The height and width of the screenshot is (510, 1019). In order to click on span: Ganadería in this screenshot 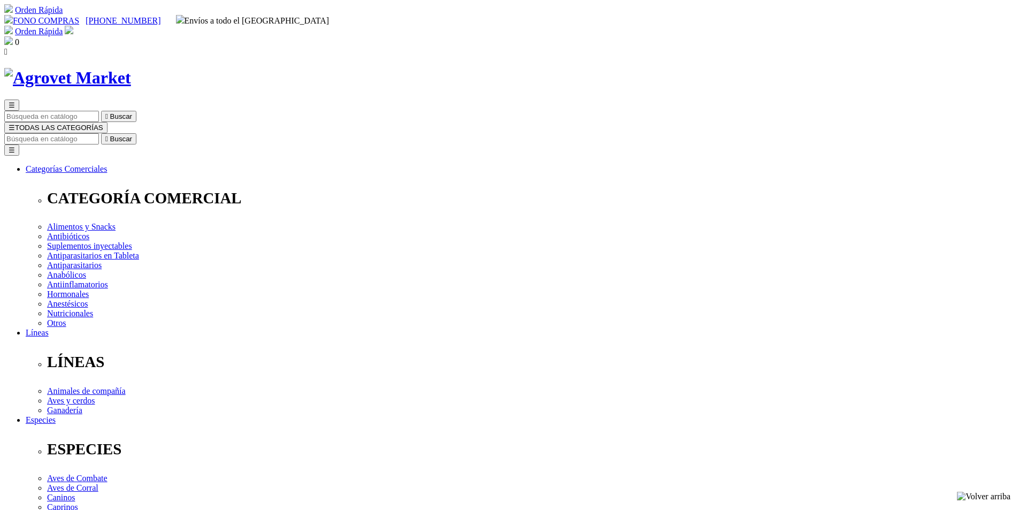, I will do `click(65, 410)`.